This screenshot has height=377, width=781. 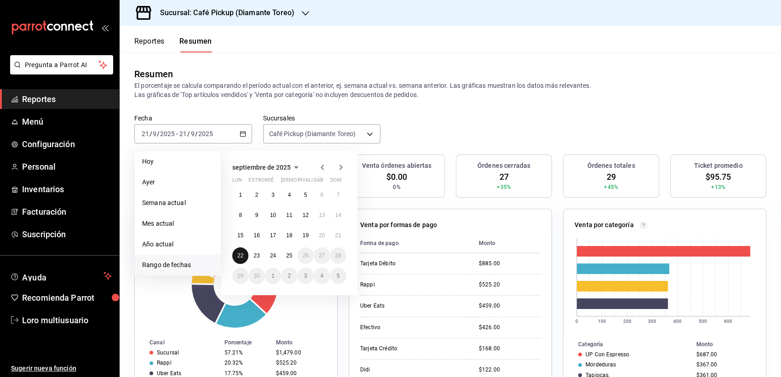 What do you see at coordinates (177, 203) in the screenshot?
I see `span: Semana actual` at bounding box center [177, 203].